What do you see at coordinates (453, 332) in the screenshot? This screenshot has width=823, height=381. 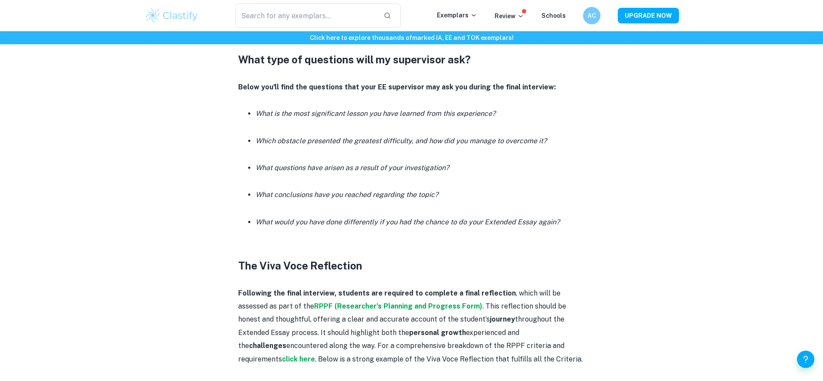 I see `strong: growth` at bounding box center [453, 332].